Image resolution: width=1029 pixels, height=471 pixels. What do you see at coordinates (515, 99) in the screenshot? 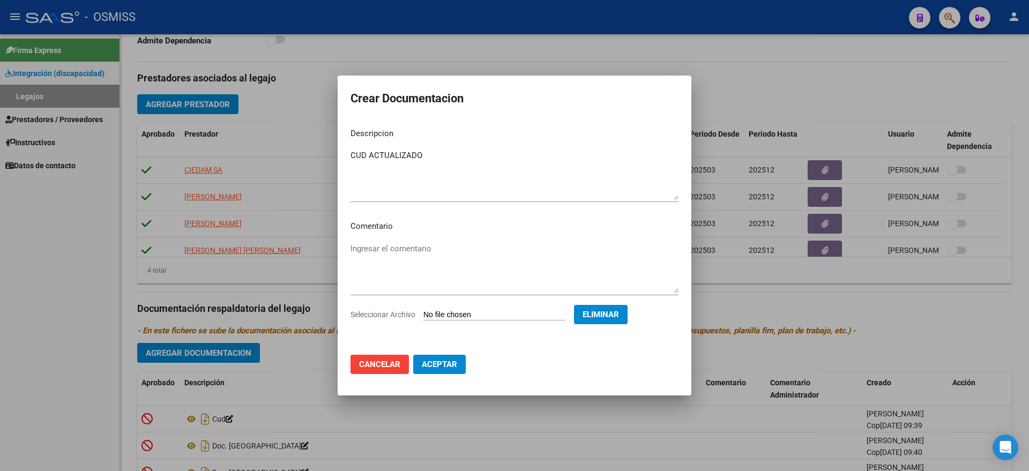
I see `h2: Crear Documentacion` at bounding box center [515, 99].